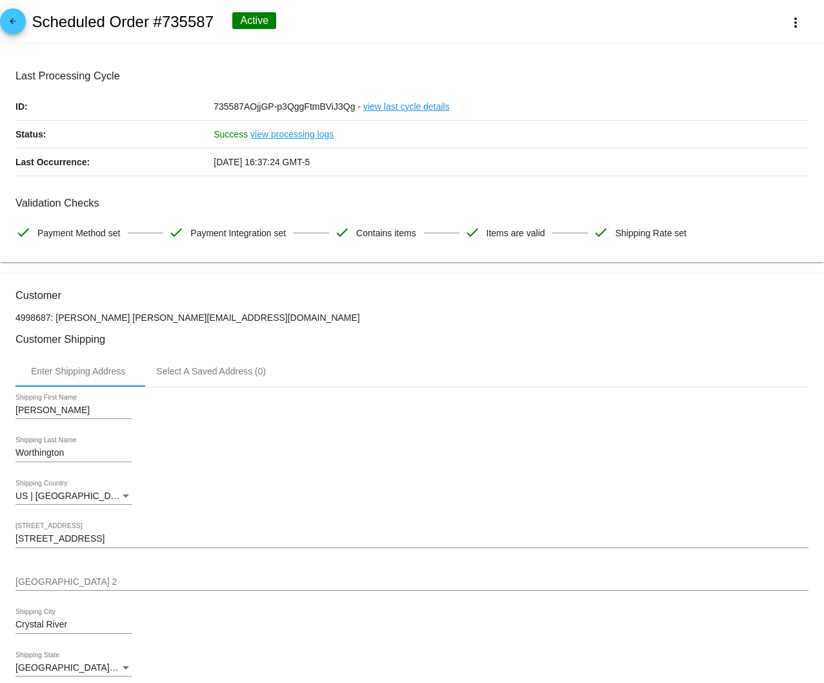 Image resolution: width=824 pixels, height=683 pixels. What do you see at coordinates (412, 203) in the screenshot?
I see `h3: Validation Checks` at bounding box center [412, 203].